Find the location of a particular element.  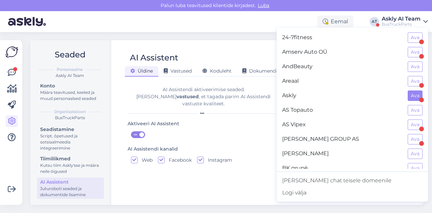

a: KontoMäära teavitused, keeled ja muud personaalsed seaded is located at coordinates (70, 92).